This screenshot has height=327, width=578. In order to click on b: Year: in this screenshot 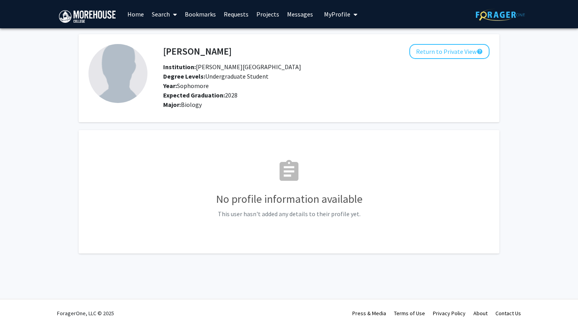, I will do `click(170, 86)`.